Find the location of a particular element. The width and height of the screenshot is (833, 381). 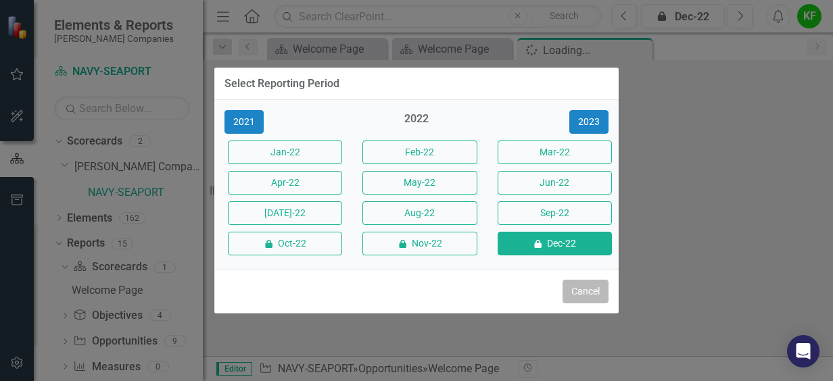

button: Apr-22 is located at coordinates (285, 183).